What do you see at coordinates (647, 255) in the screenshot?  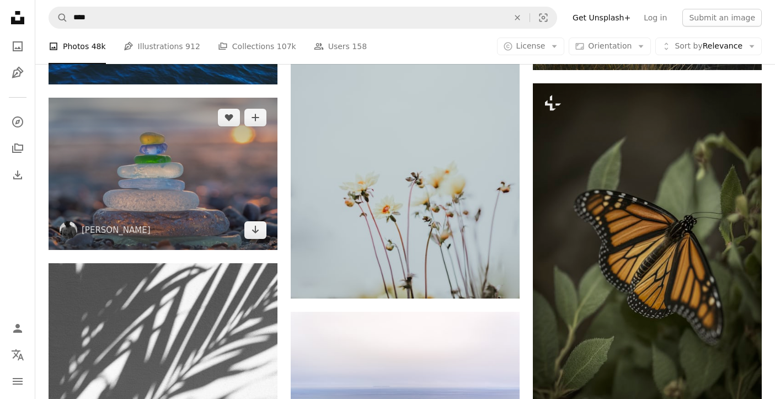 I see `a: a butterfly that is sitting on a leaf` at bounding box center [647, 255].